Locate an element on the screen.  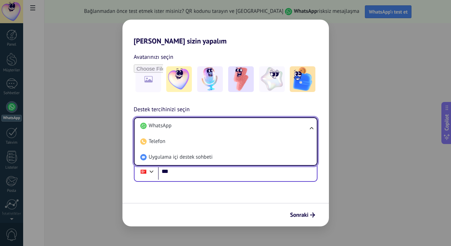
span: Sonraki is located at coordinates (300, 215).